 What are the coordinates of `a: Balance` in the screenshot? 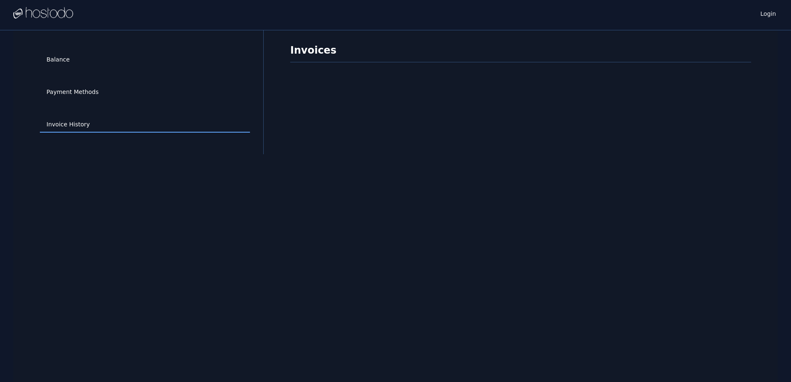 It's located at (145, 60).